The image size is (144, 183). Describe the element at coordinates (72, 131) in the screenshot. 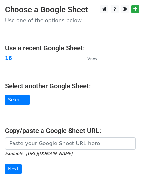

I see `h4: Copy/paste a Google Sheet URL:` at that location.